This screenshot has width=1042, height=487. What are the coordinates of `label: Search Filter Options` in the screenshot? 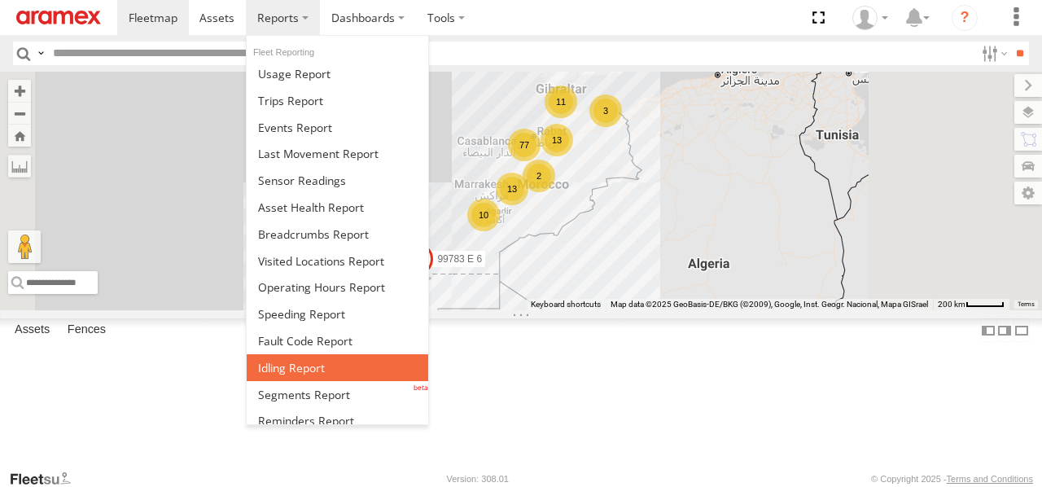 It's located at (992, 53).